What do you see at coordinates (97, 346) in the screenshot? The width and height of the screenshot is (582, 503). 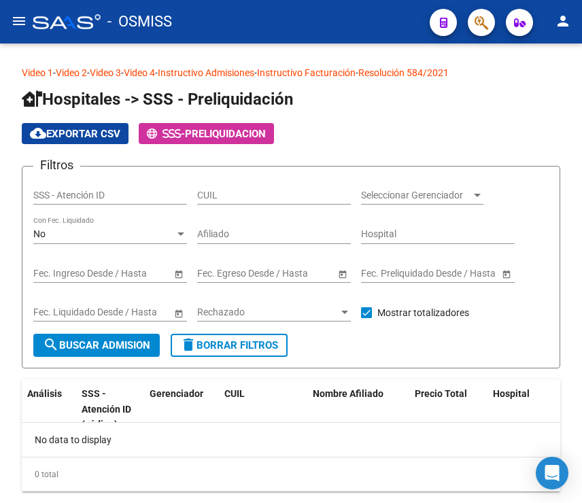 I see `button: Buscar admision` at bounding box center [97, 346].